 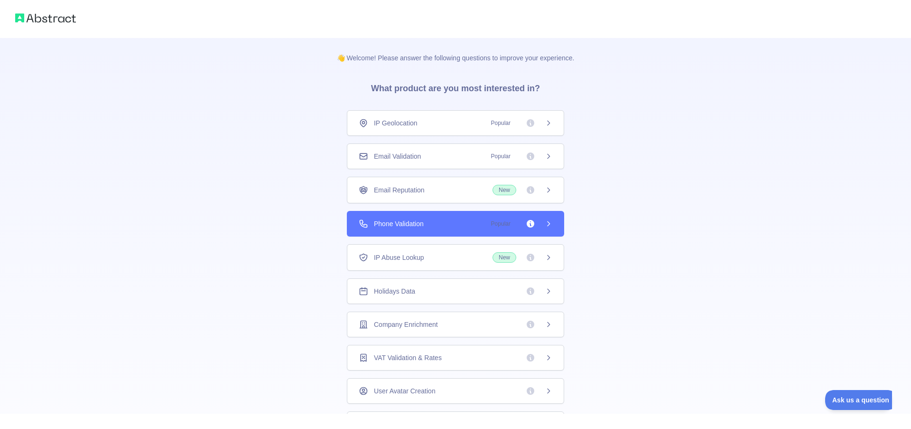 What do you see at coordinates (456, 50) in the screenshot?
I see `p: 👋 Welcome! Please answer the following questions to improve your experience.` at bounding box center [456, 50].